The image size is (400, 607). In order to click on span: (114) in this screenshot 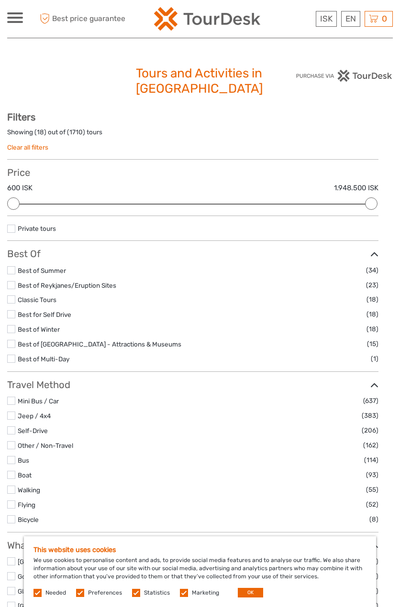, I will do `click(371, 460)`.